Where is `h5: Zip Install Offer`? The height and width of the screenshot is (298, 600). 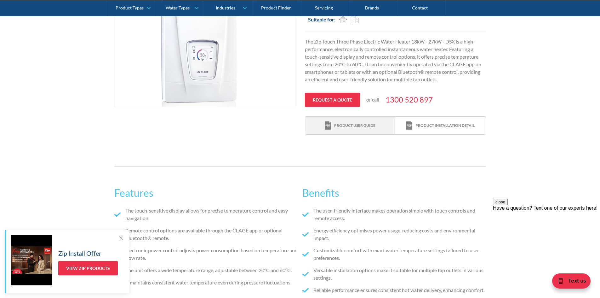 h5: Zip Install Offer is located at coordinates (80, 253).